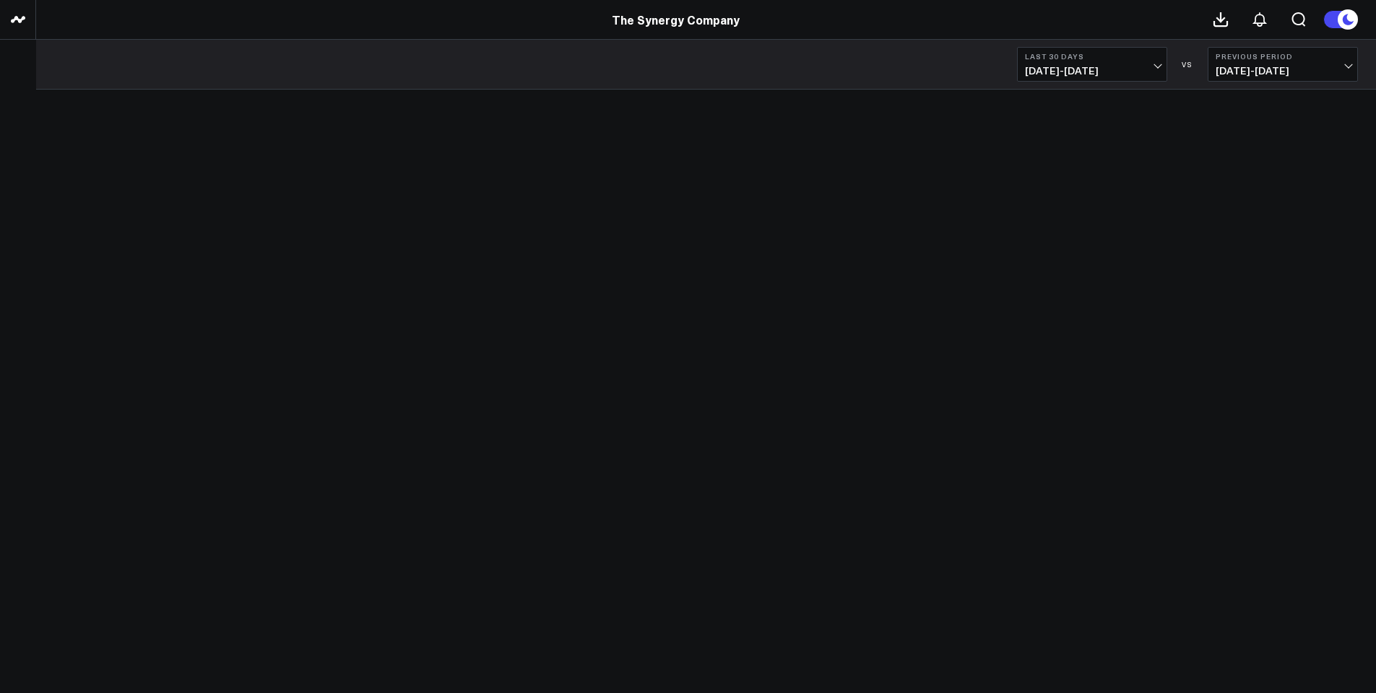  I want to click on div: VS, so click(1188, 64).